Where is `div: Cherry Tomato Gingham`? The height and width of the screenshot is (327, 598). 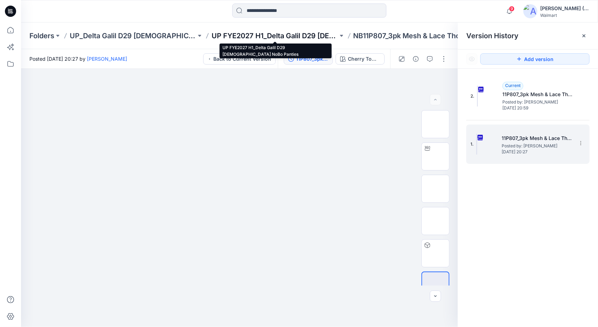
div: Cherry Tomato Gingham is located at coordinates (364, 59).